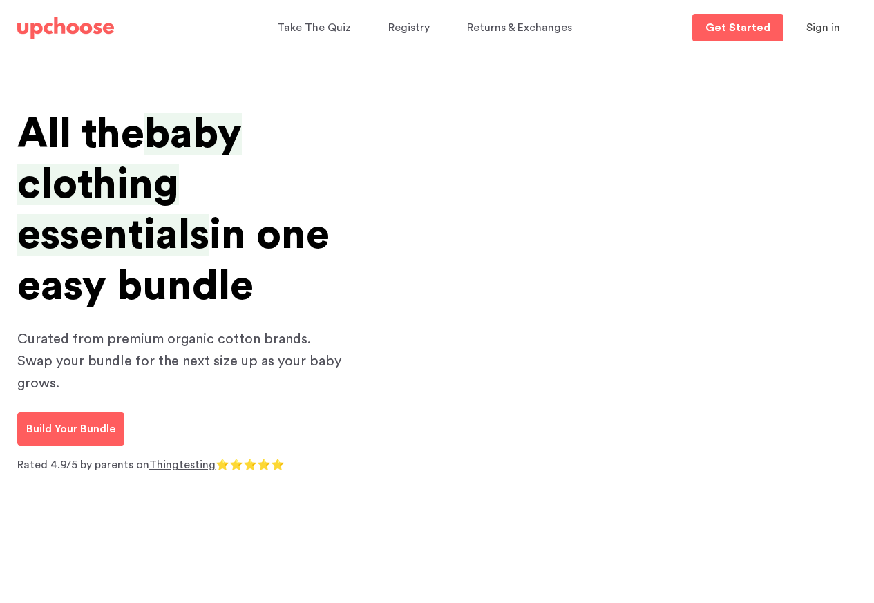 This screenshot has width=874, height=603. I want to click on a: Thingtesting, so click(182, 465).